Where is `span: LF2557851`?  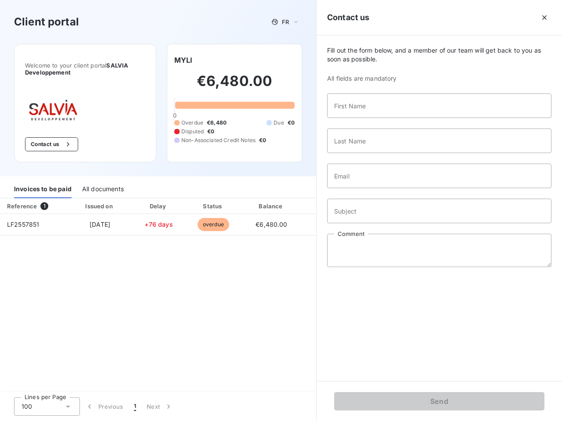
span: LF2557851 is located at coordinates (23, 224).